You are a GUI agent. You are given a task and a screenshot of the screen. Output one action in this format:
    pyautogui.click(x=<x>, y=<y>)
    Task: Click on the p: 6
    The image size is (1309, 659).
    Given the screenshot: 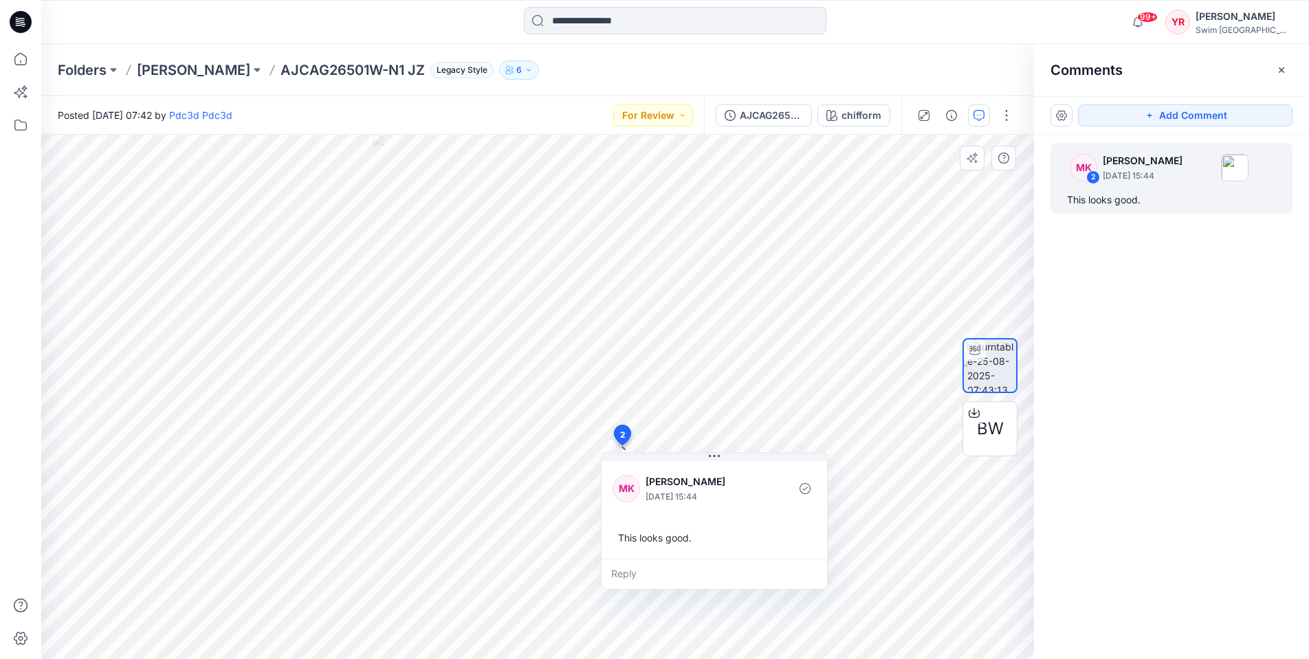 What is the action you would take?
    pyautogui.click(x=519, y=70)
    